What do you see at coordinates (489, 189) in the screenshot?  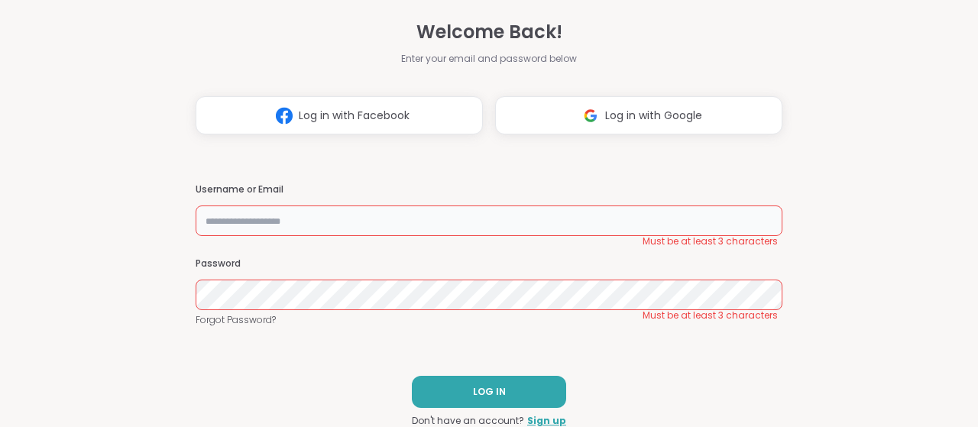 I see `h3: Username or Email` at bounding box center [489, 189].